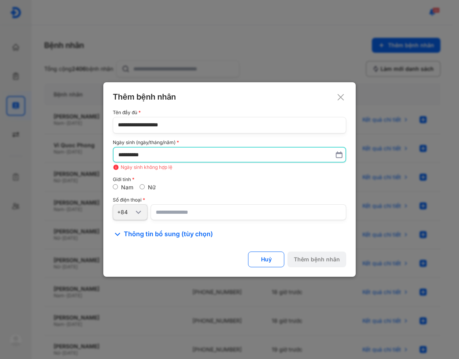 This screenshot has width=459, height=359. I want to click on div: Giới tính, so click(229, 180).